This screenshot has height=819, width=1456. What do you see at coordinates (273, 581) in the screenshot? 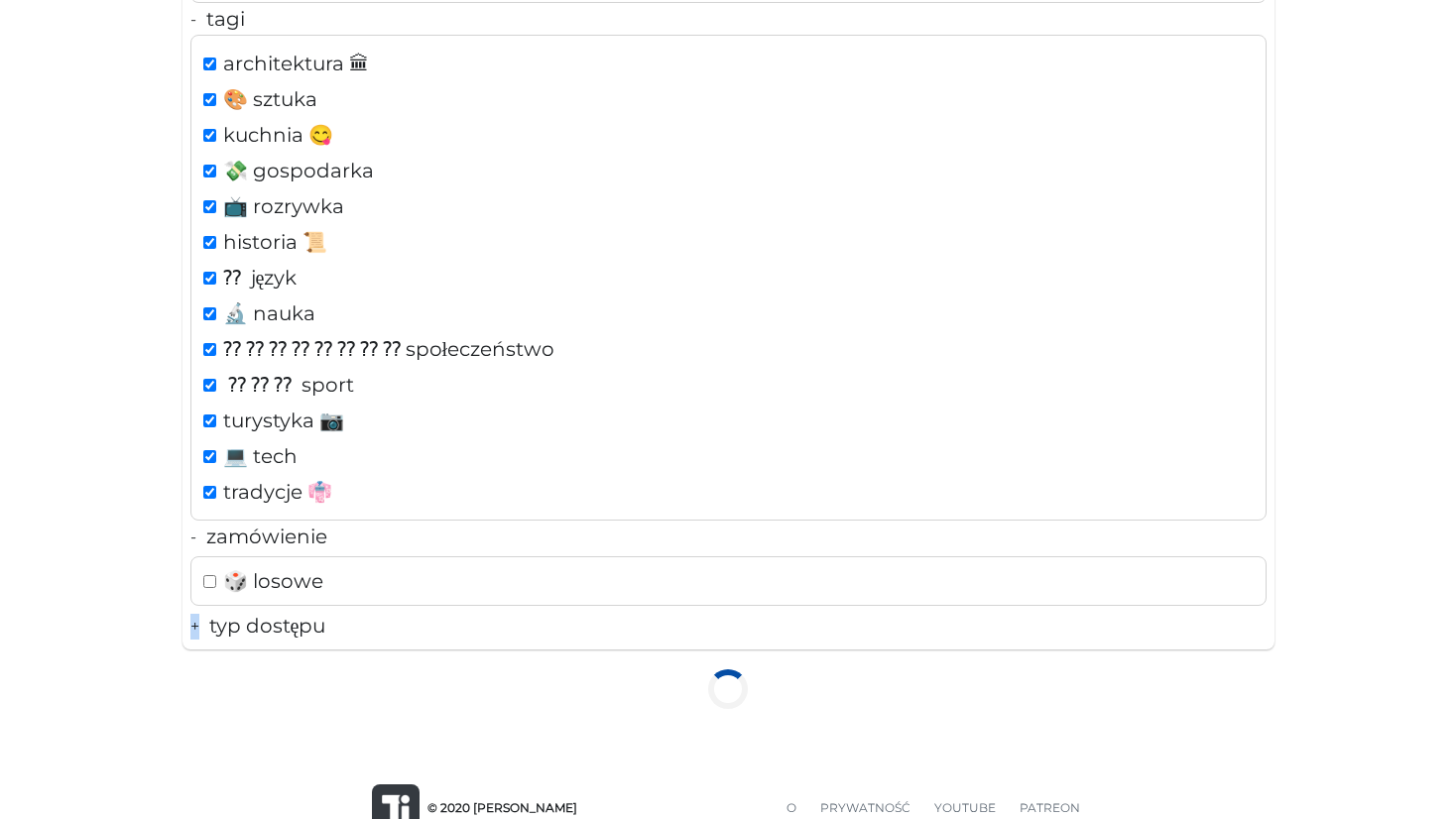
I see `span: 🎲 losowe` at bounding box center [273, 581].